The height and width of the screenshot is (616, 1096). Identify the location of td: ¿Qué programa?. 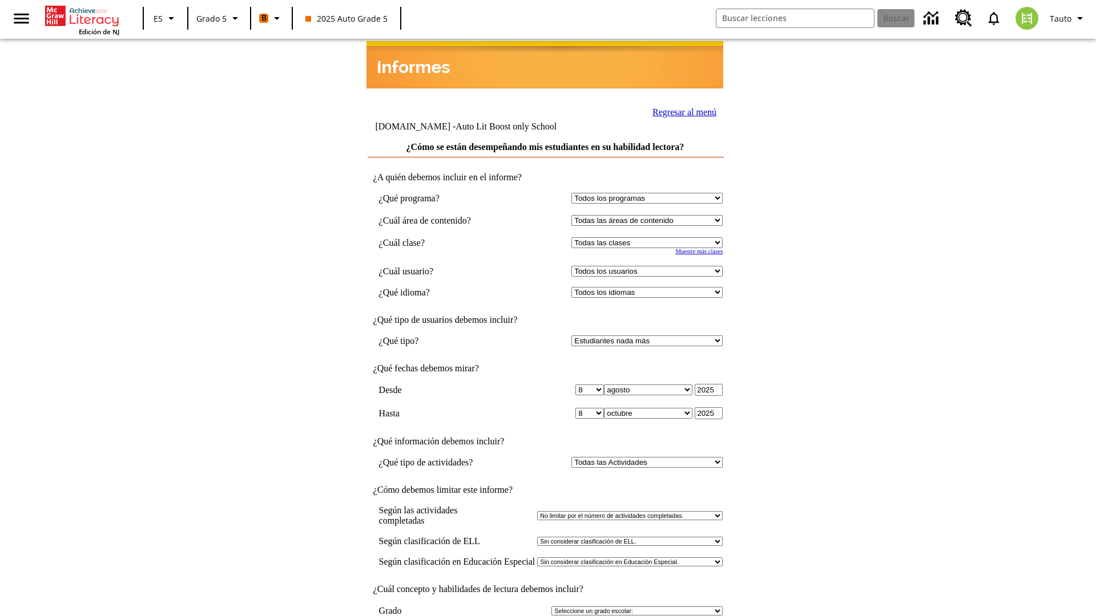
(443, 198).